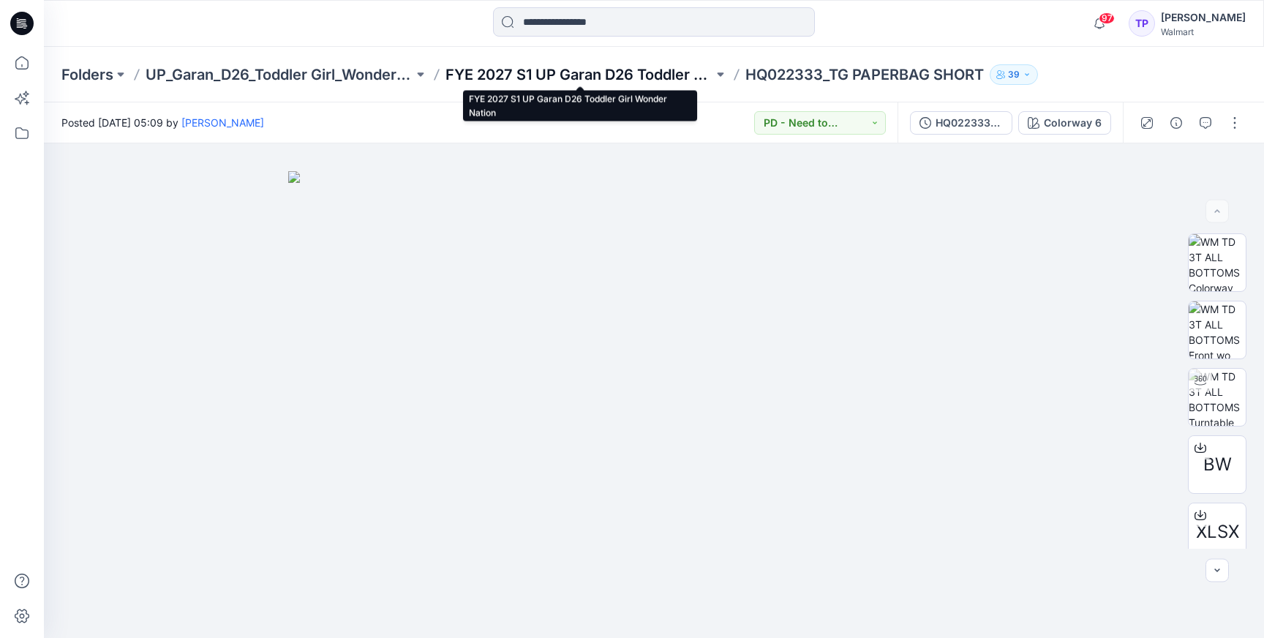 The width and height of the screenshot is (1264, 638). I want to click on span: BW, so click(1217, 465).